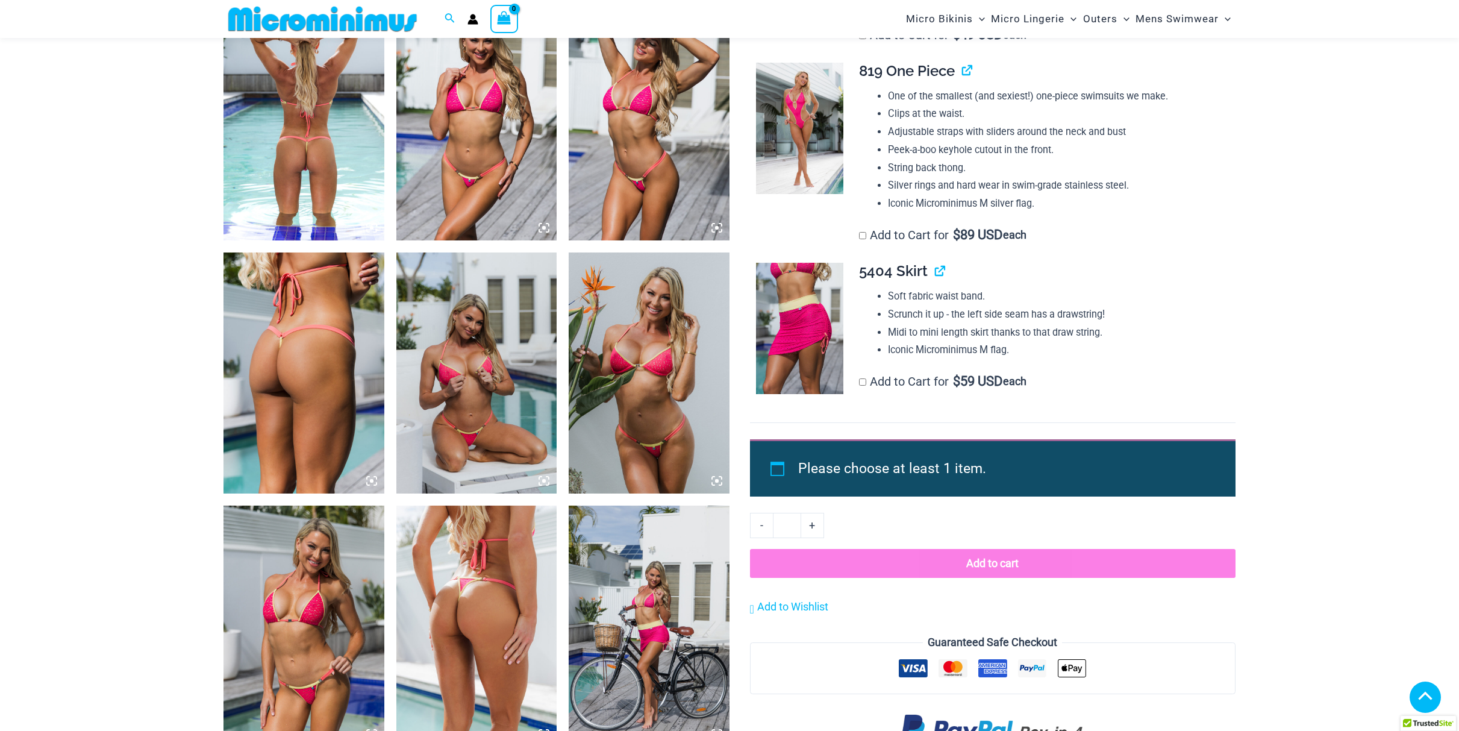 This screenshot has height=731, width=1459. I want to click on legend: Guaranteed Safe Checkout, so click(992, 642).